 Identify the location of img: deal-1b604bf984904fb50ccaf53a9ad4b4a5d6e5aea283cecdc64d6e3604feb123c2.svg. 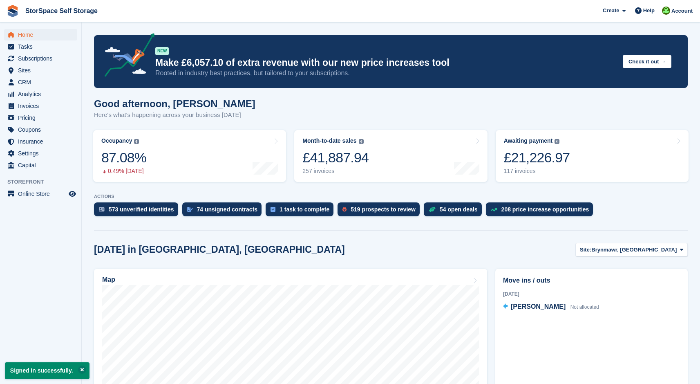
(432, 209).